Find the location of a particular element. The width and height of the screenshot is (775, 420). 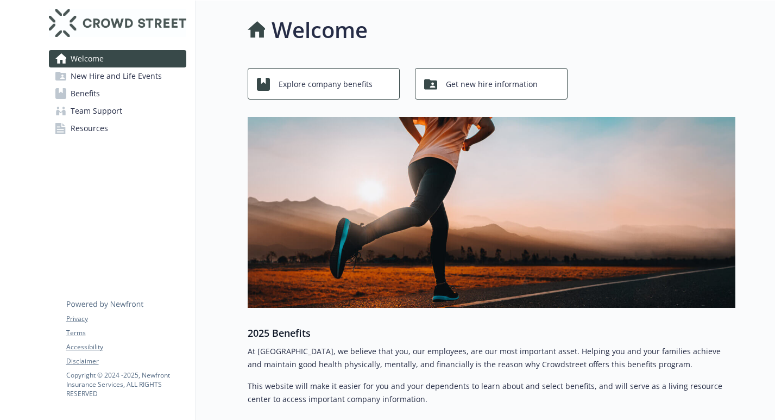

a: Team Support is located at coordinates (117, 111).